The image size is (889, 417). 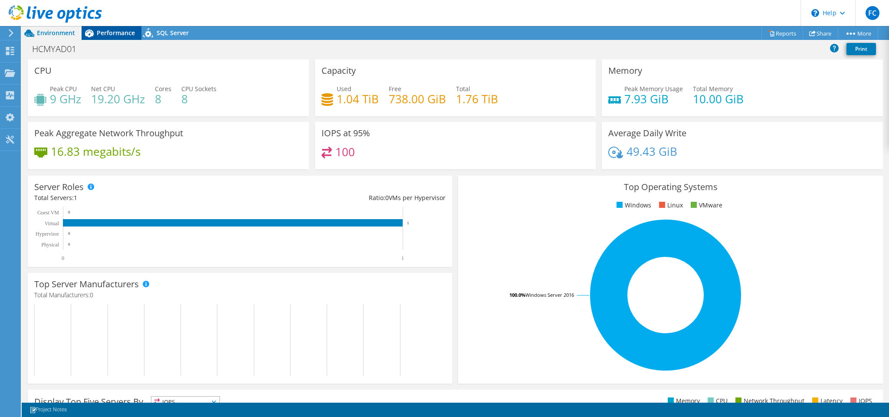 I want to click on h4: 19.20 GHz, so click(x=118, y=99).